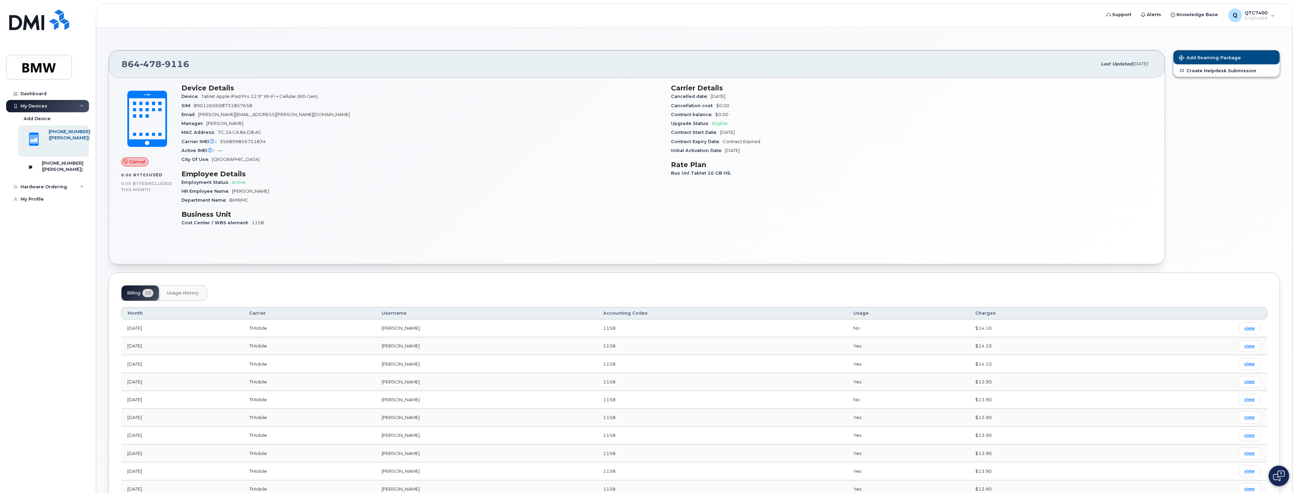 Image resolution: width=1296 pixels, height=493 pixels. I want to click on span: Active IMEI, so click(200, 150).